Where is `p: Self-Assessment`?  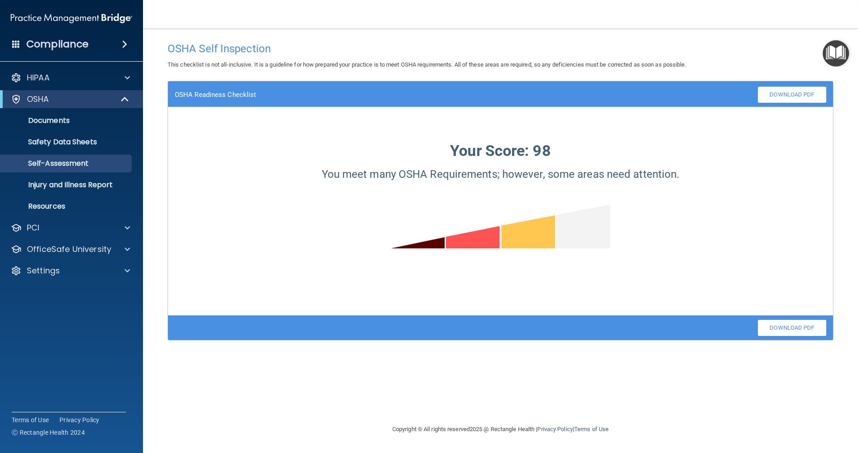
p: Self-Assessment is located at coordinates (67, 164).